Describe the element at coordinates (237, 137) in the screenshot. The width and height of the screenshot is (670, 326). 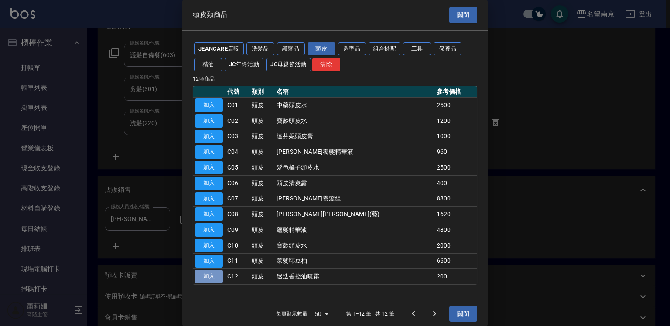
I see `td: C03` at that location.